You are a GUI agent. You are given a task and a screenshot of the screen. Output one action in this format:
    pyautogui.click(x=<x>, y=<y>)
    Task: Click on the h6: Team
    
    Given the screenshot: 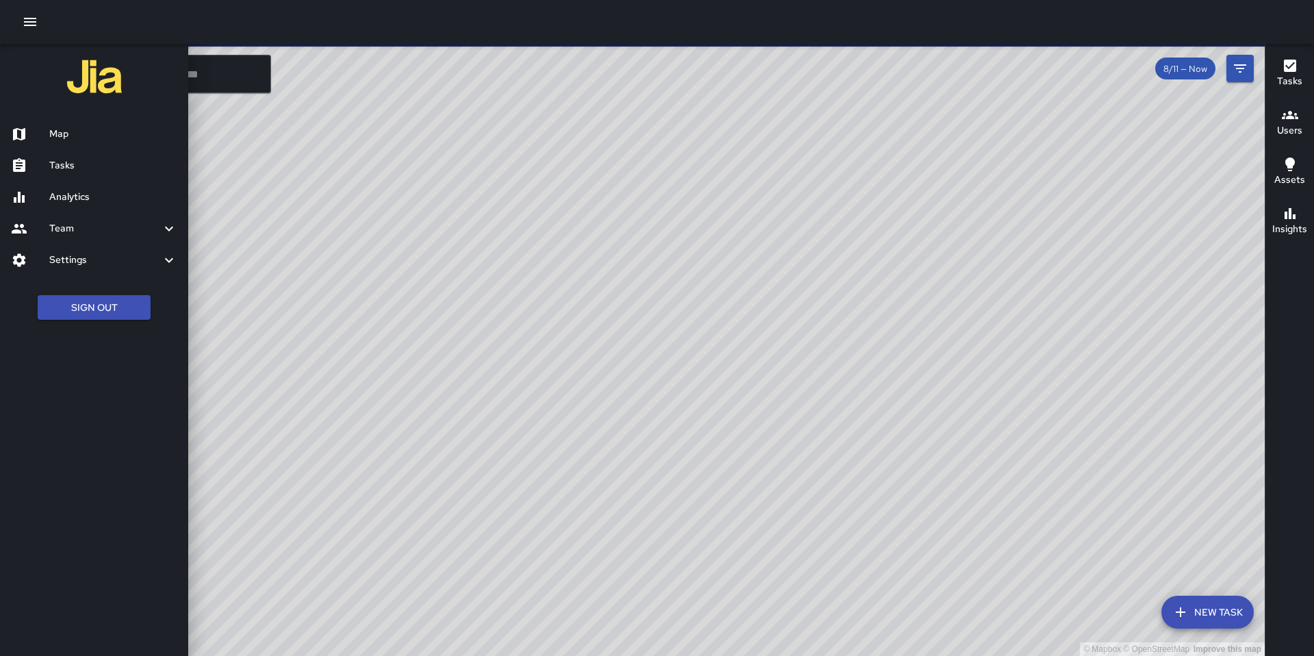 What is the action you would take?
    pyautogui.click(x=105, y=229)
    